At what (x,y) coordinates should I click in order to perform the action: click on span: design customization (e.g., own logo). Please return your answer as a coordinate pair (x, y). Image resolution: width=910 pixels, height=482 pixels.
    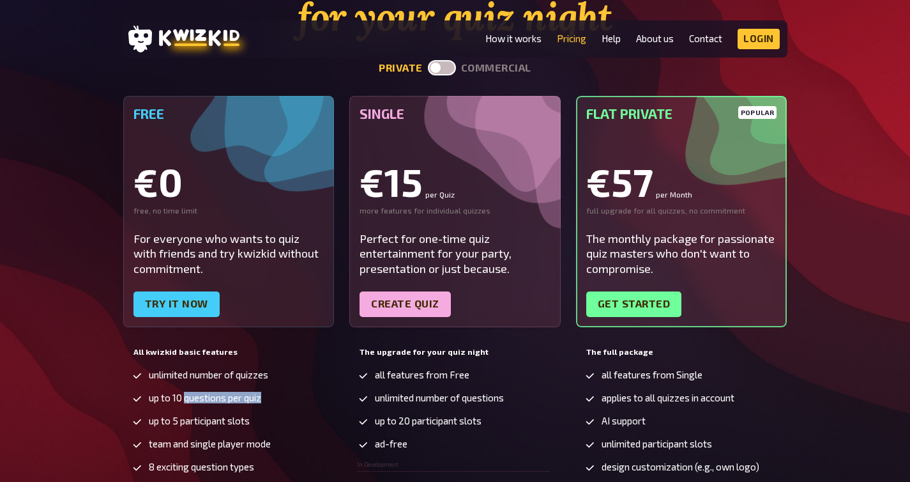
    Looking at the image, I should click on (680, 466).